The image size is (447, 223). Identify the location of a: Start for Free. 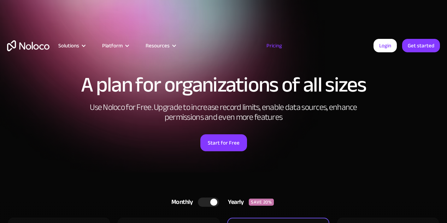
(224, 143).